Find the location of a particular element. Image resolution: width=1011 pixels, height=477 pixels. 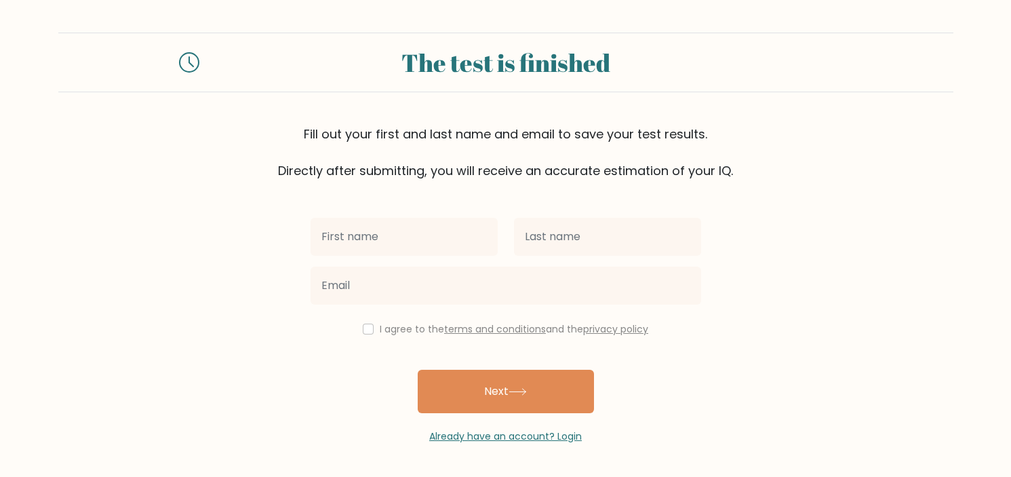

a: privacy policy is located at coordinates (616, 329).